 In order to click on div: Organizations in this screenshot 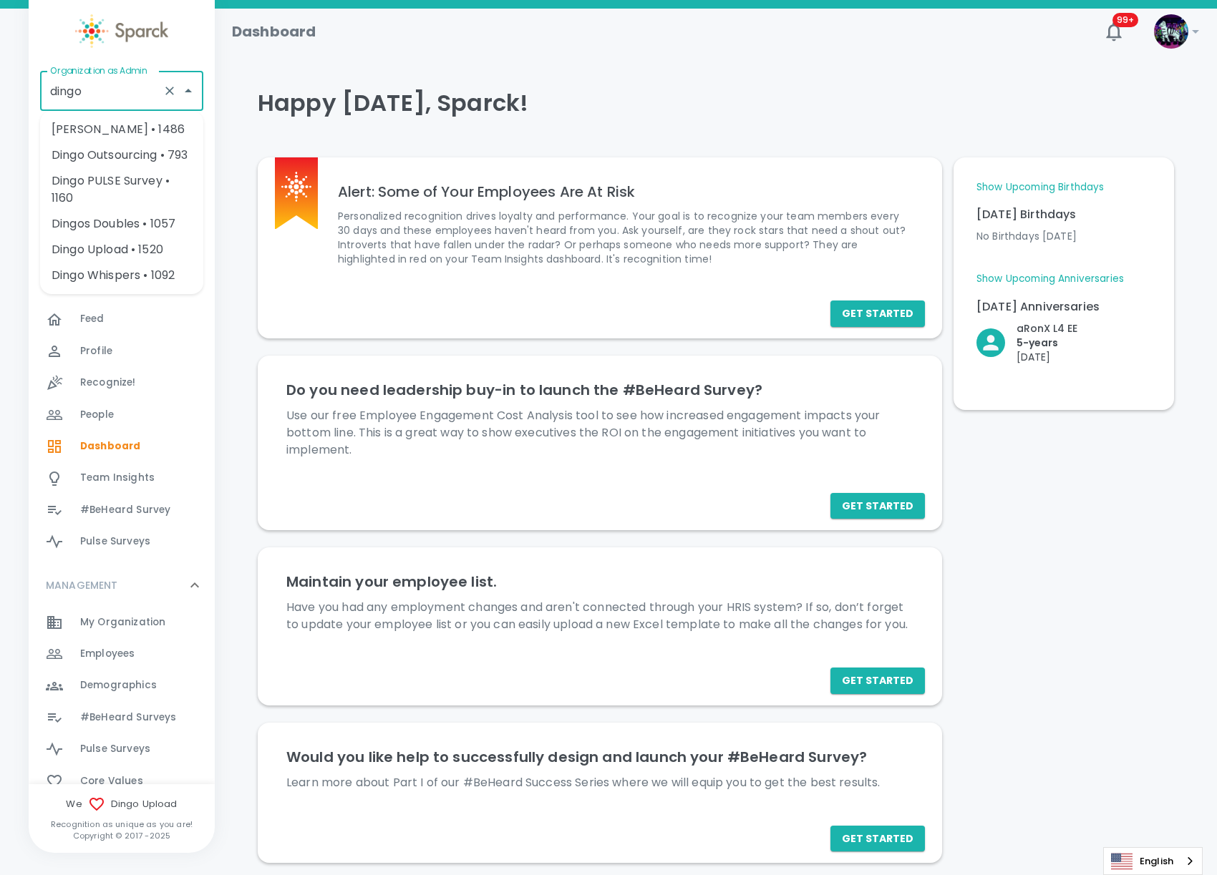, I will do `click(122, 175)`.